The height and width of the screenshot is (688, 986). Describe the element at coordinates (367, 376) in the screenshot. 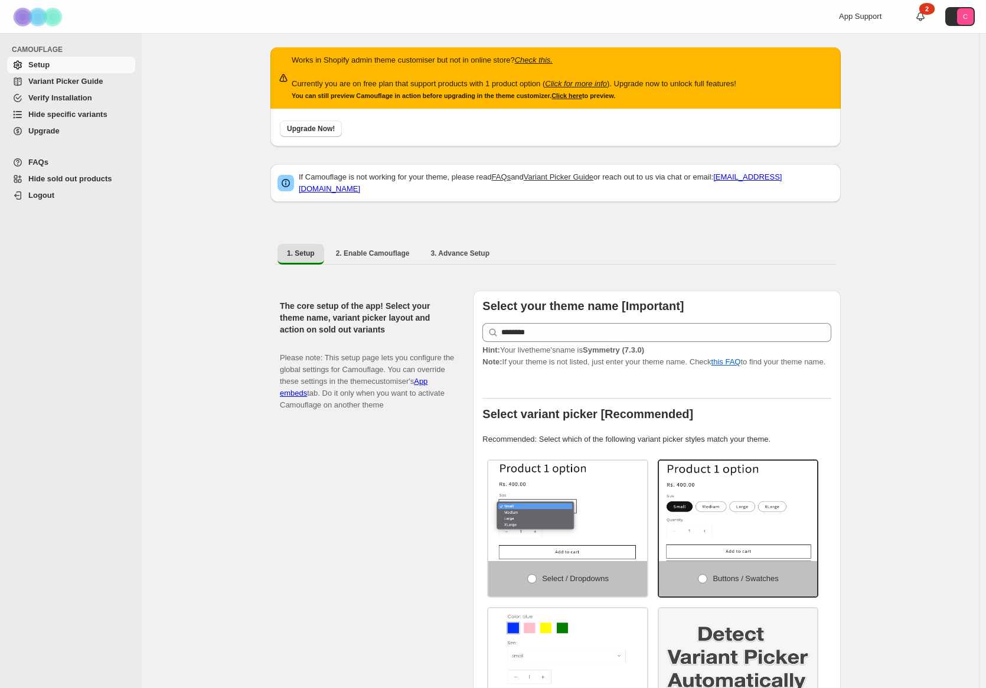

I see `p: Please note: This setup page lets you configure the global settings for Camouflage. You can overr...` at that location.